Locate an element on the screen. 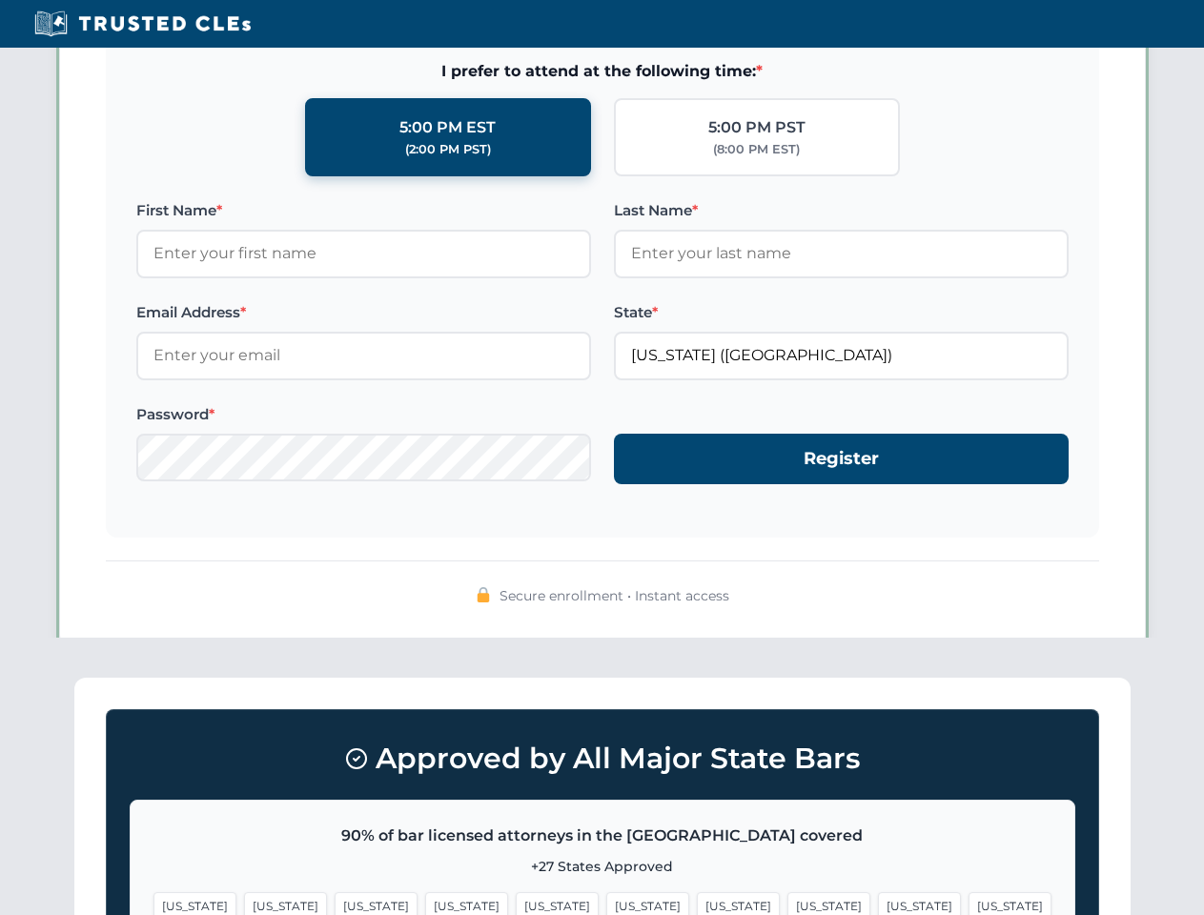 Image resolution: width=1204 pixels, height=915 pixels. div: 5:00 PM PST is located at coordinates (757, 128).